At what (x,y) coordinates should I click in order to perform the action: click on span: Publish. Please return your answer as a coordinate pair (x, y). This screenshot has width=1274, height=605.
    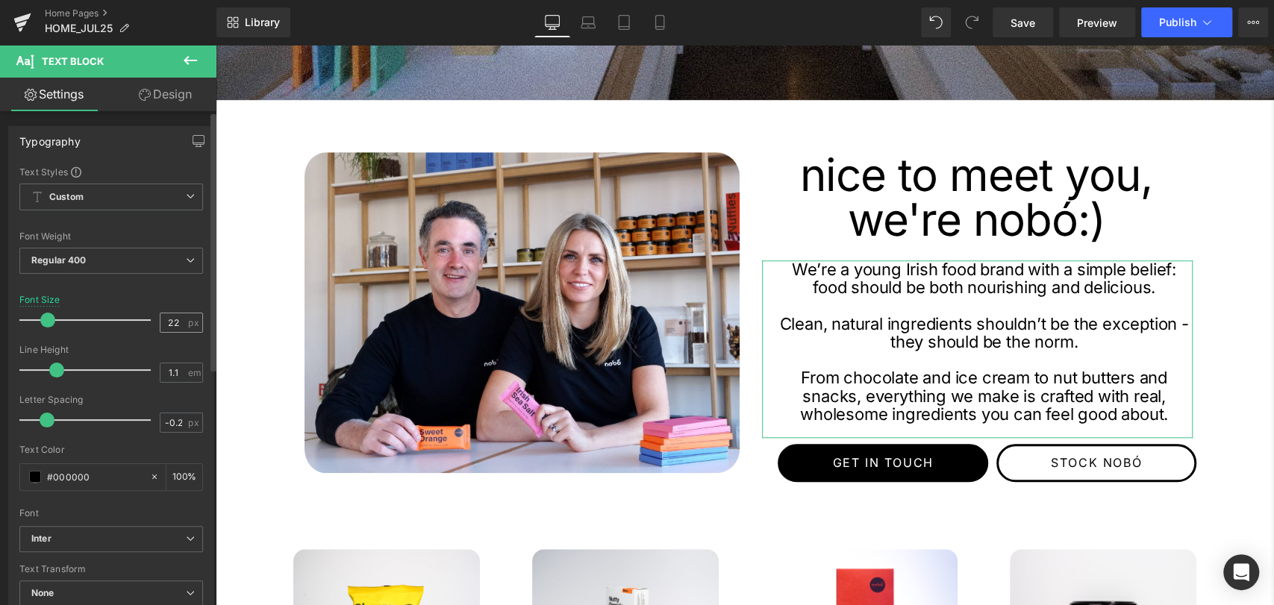
    Looking at the image, I should click on (1178, 22).